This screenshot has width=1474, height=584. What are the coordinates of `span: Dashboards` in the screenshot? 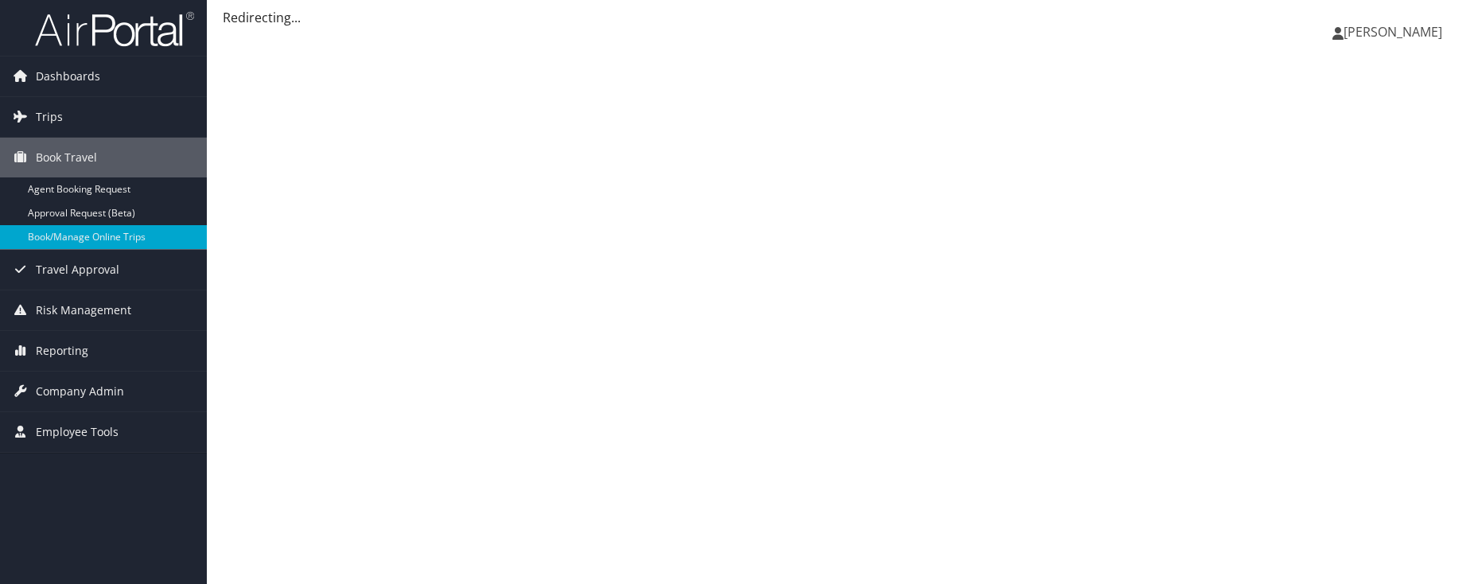 It's located at (68, 76).